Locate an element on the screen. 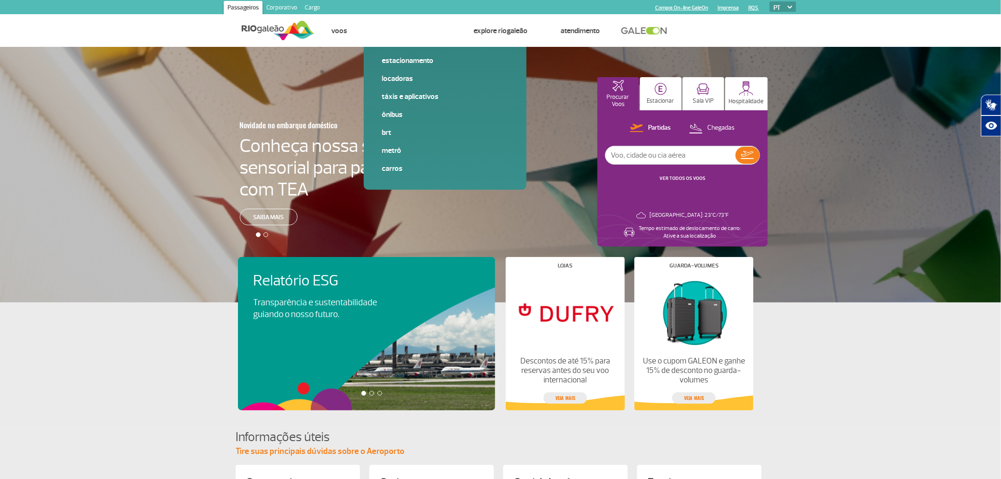 The height and width of the screenshot is (479, 1001). h3: Novidade no embarque doméstico is located at coordinates (319, 125).